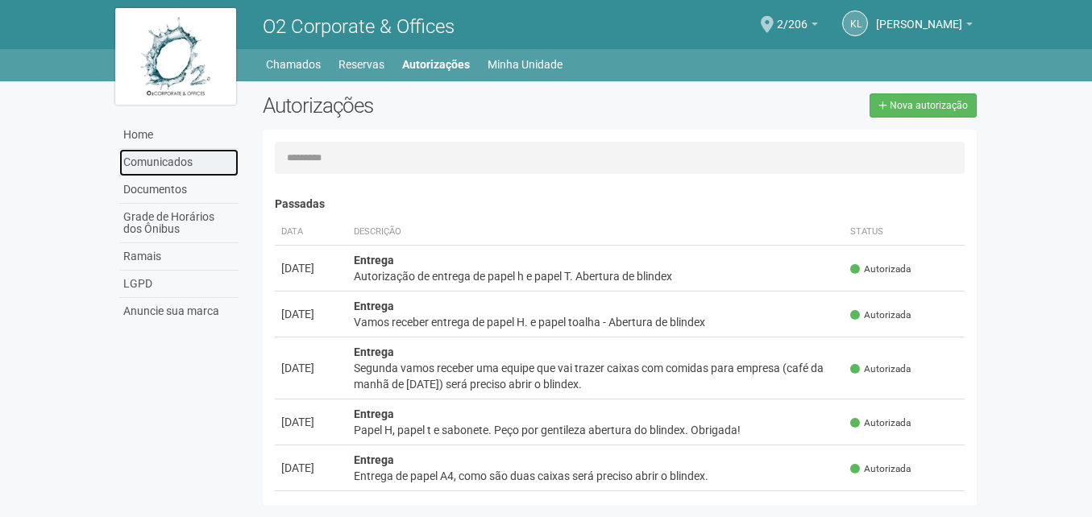 The width and height of the screenshot is (1092, 517). What do you see at coordinates (179, 257) in the screenshot?
I see `a: Ramais` at bounding box center [179, 257].